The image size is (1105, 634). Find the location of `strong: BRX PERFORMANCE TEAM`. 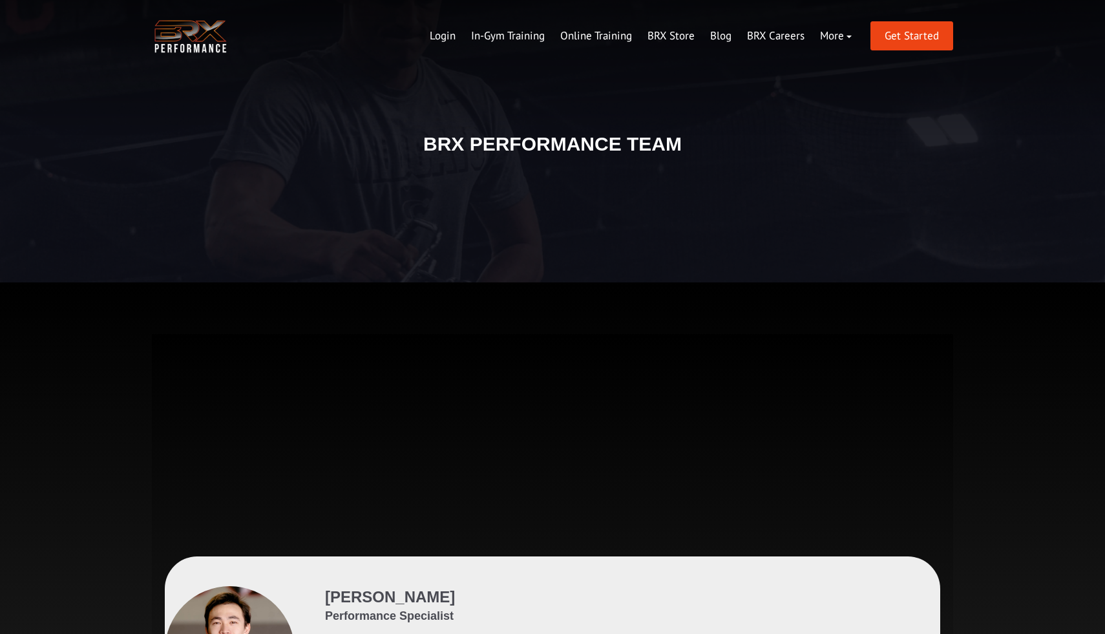

strong: BRX PERFORMANCE TEAM is located at coordinates (552, 143).